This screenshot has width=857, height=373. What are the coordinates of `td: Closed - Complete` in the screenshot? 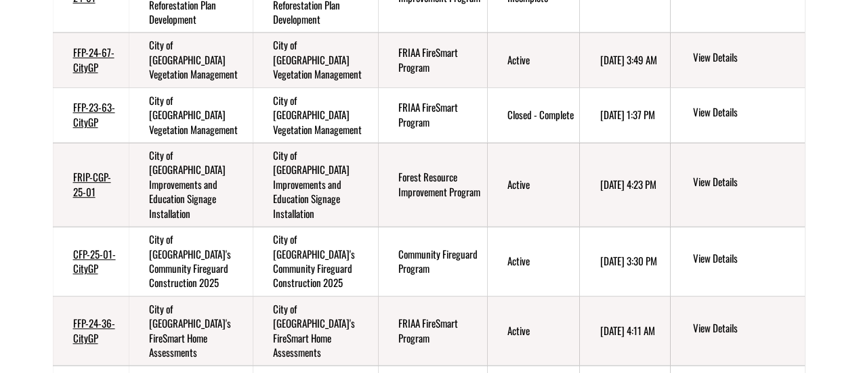 It's located at (533, 115).